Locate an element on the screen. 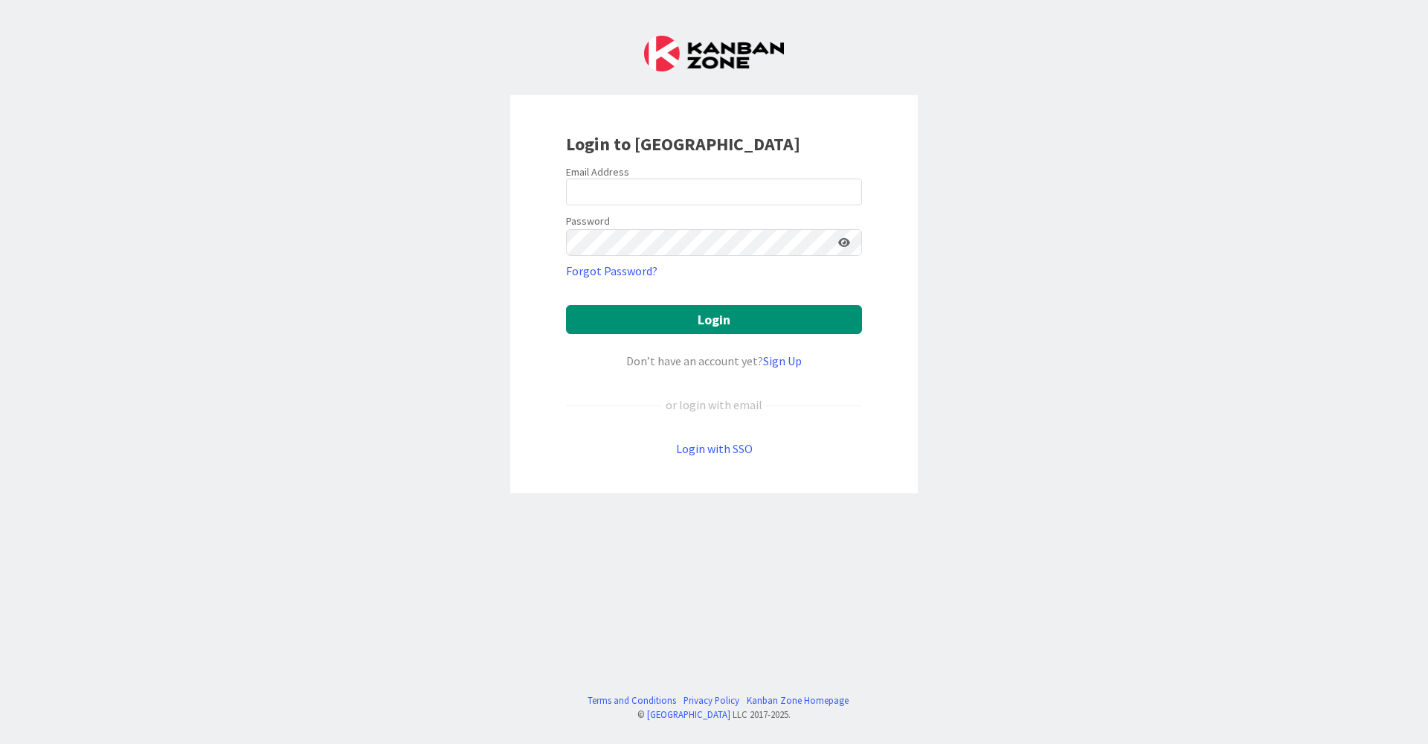  button: Login is located at coordinates (714, 319).